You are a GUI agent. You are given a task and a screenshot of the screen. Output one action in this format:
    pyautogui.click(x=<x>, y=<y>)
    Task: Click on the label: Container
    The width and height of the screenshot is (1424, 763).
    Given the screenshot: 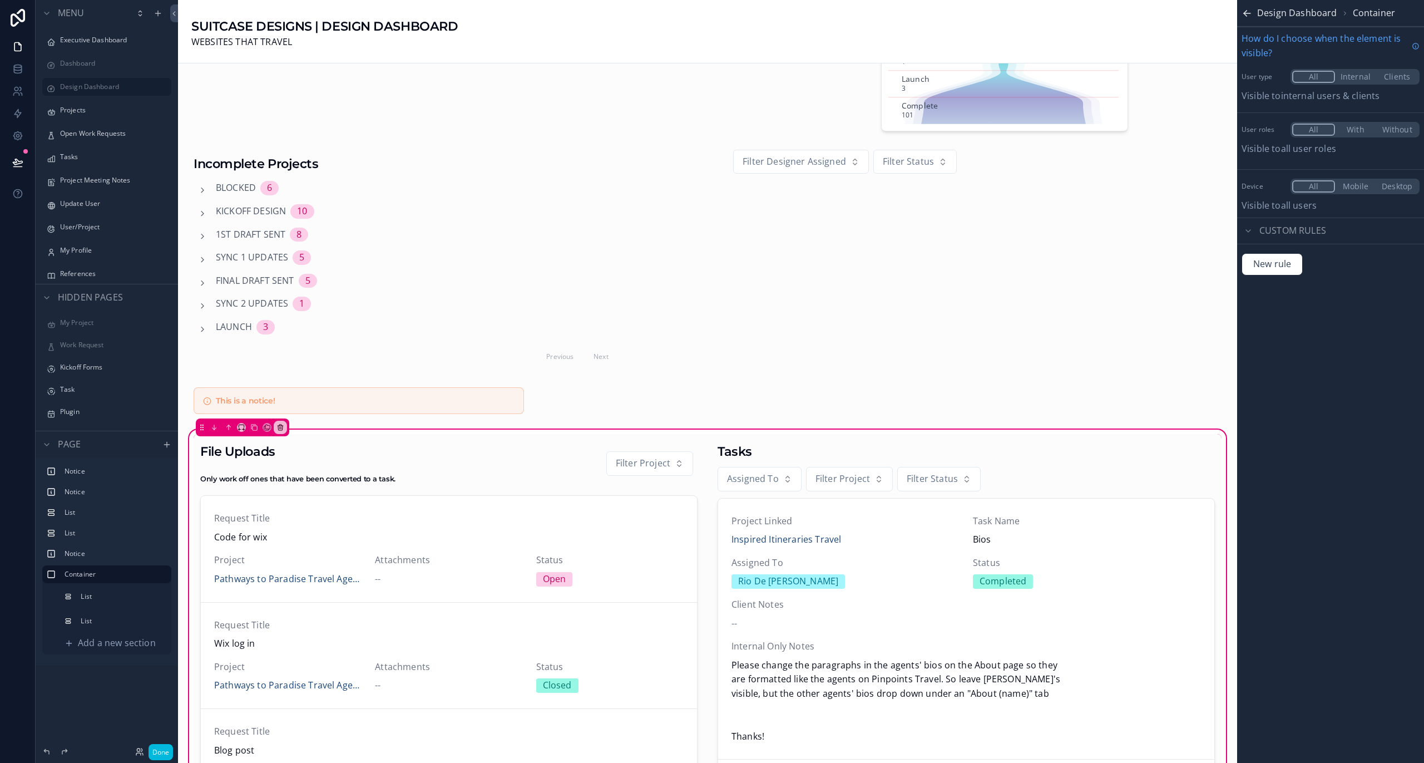 What is the action you would take?
    pyautogui.click(x=113, y=574)
    